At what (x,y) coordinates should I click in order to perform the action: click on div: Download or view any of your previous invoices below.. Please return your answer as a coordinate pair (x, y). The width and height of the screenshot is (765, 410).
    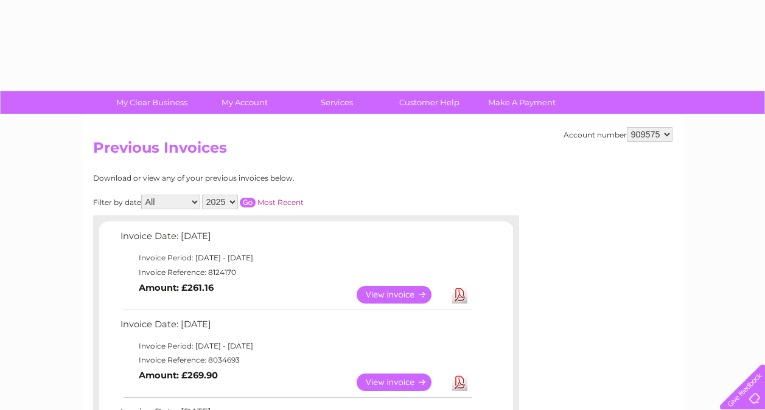
    Looking at the image, I should click on (253, 178).